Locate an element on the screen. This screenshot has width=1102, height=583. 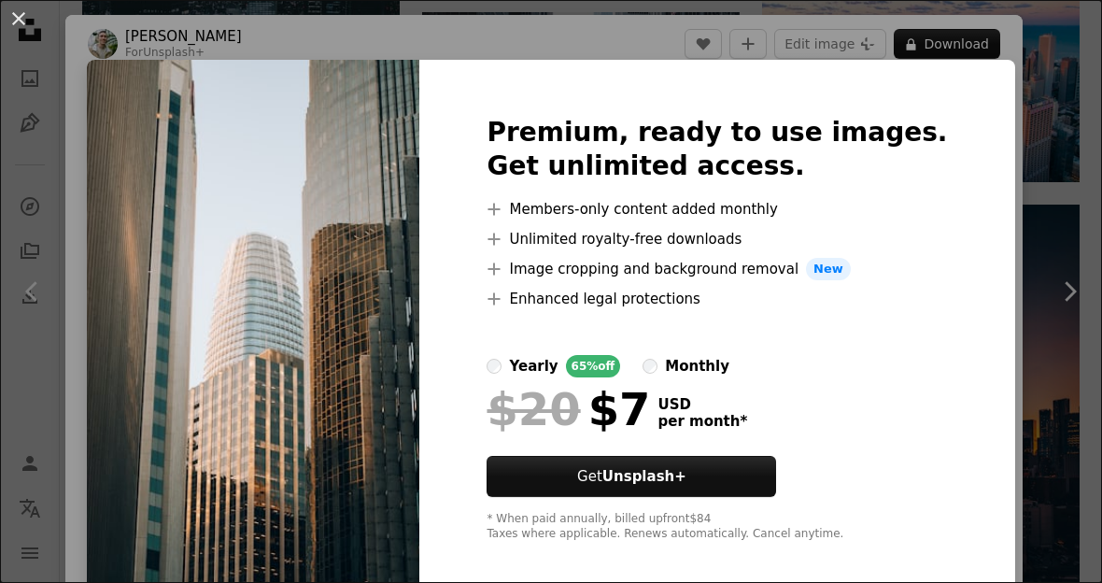
div: monthly is located at coordinates (697, 366).